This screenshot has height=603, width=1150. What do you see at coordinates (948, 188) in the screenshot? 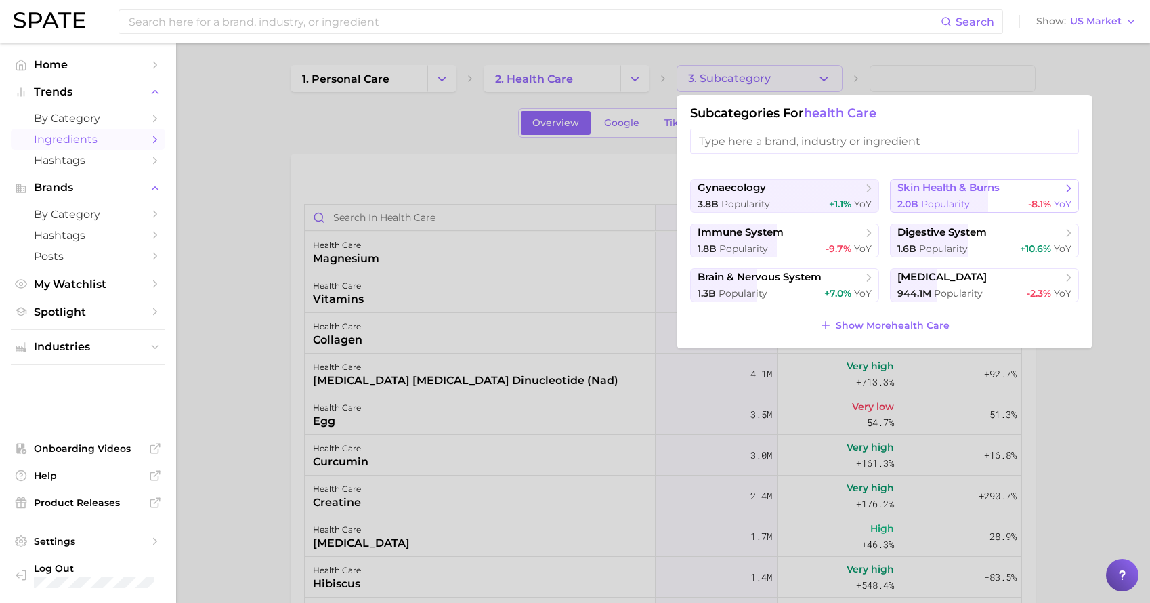
I see `span: skin health & burns` at bounding box center [948, 188].